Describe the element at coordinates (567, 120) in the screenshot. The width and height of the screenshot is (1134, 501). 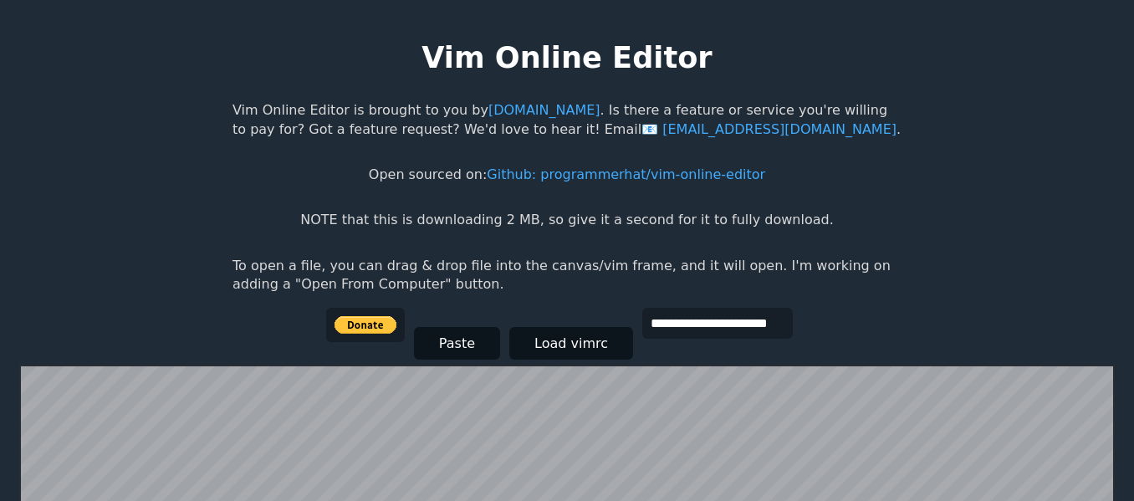
I see `p: Vim Online Editor is brought to you by . Is there a feature or service you're willing to pay for?...` at that location.